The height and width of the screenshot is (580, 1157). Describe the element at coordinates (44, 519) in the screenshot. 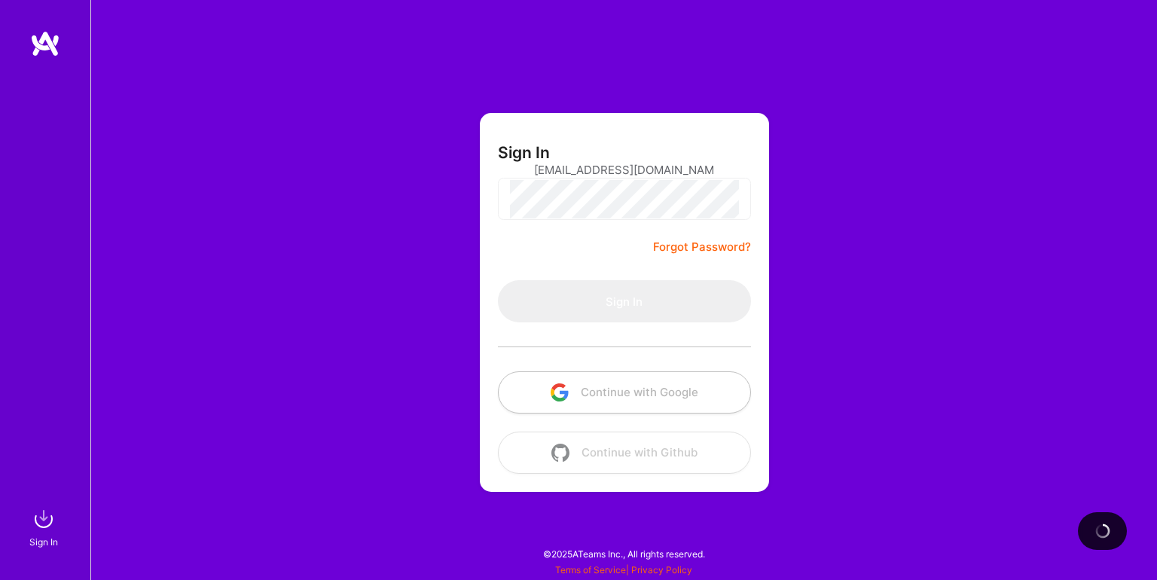

I see `img: sign in` at that location.